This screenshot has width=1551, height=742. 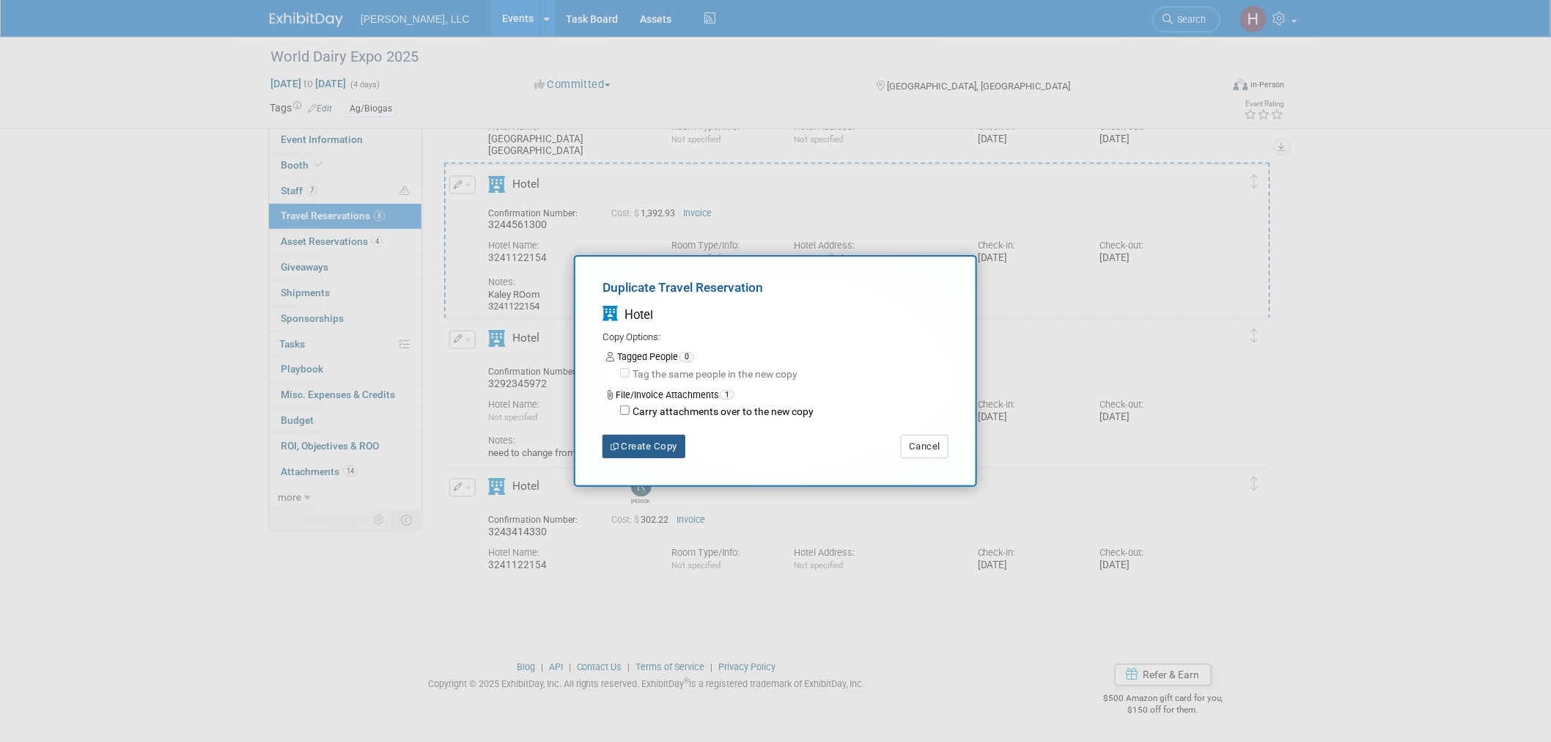 I want to click on div: Duplicate Travel Reservation, so click(x=775, y=290).